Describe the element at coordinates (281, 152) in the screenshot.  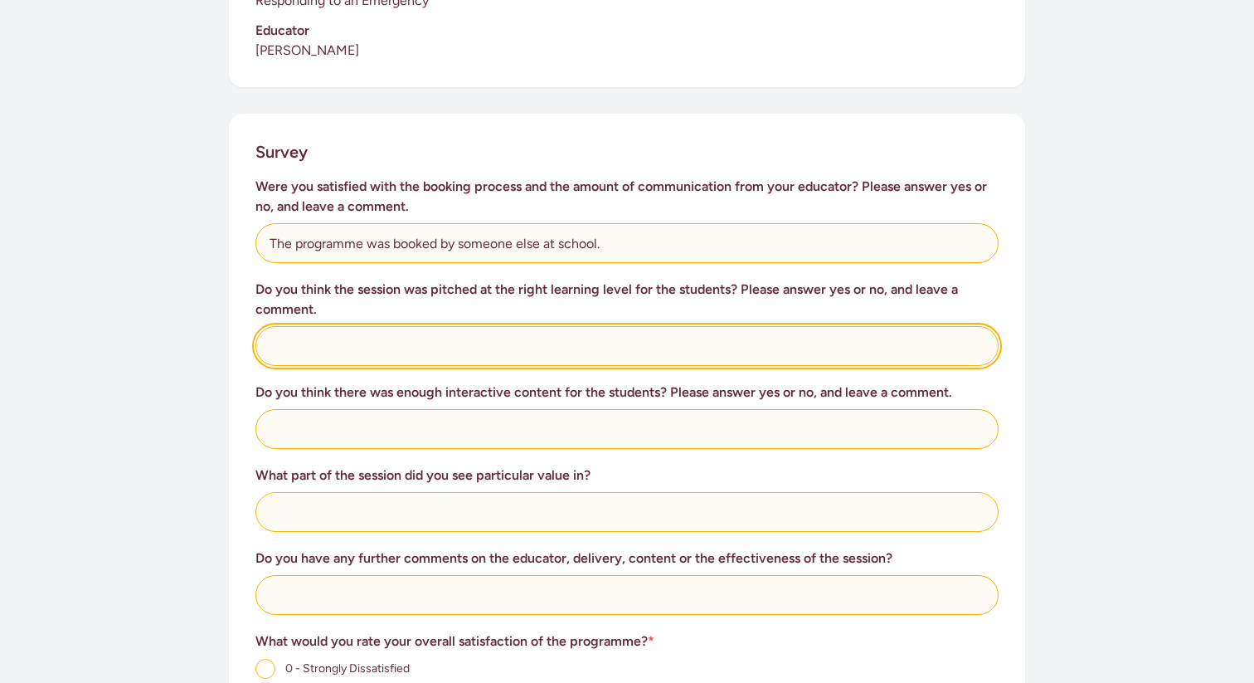
I see `h2: Survey` at that location.